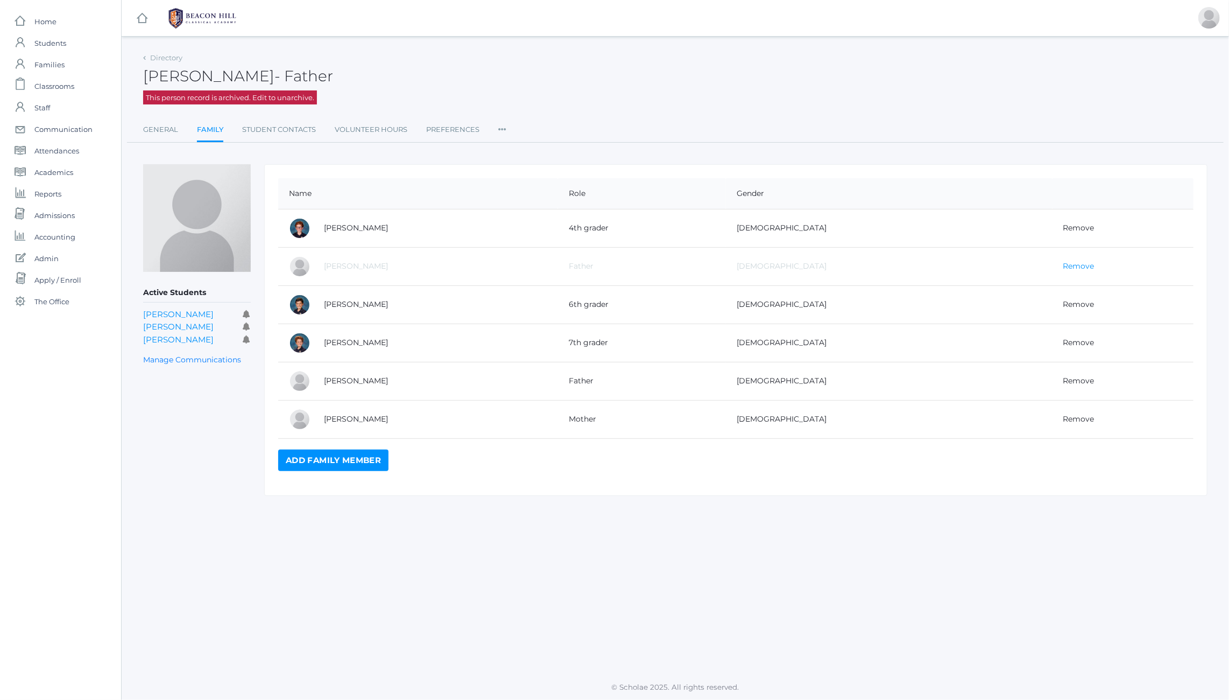  What do you see at coordinates (54, 215) in the screenshot?
I see `span: Admissions` at bounding box center [54, 215].